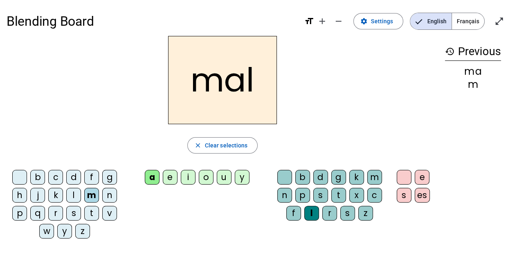  Describe the element at coordinates (222, 146) in the screenshot. I see `button: Clear selections` at that location.